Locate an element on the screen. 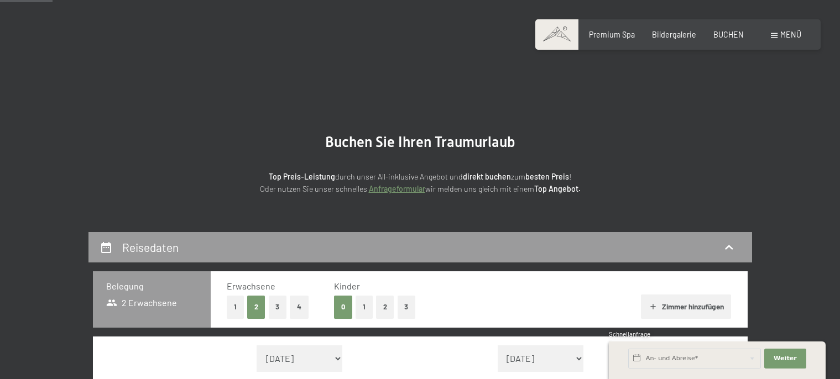  span: BUCHEN is located at coordinates (728, 34).